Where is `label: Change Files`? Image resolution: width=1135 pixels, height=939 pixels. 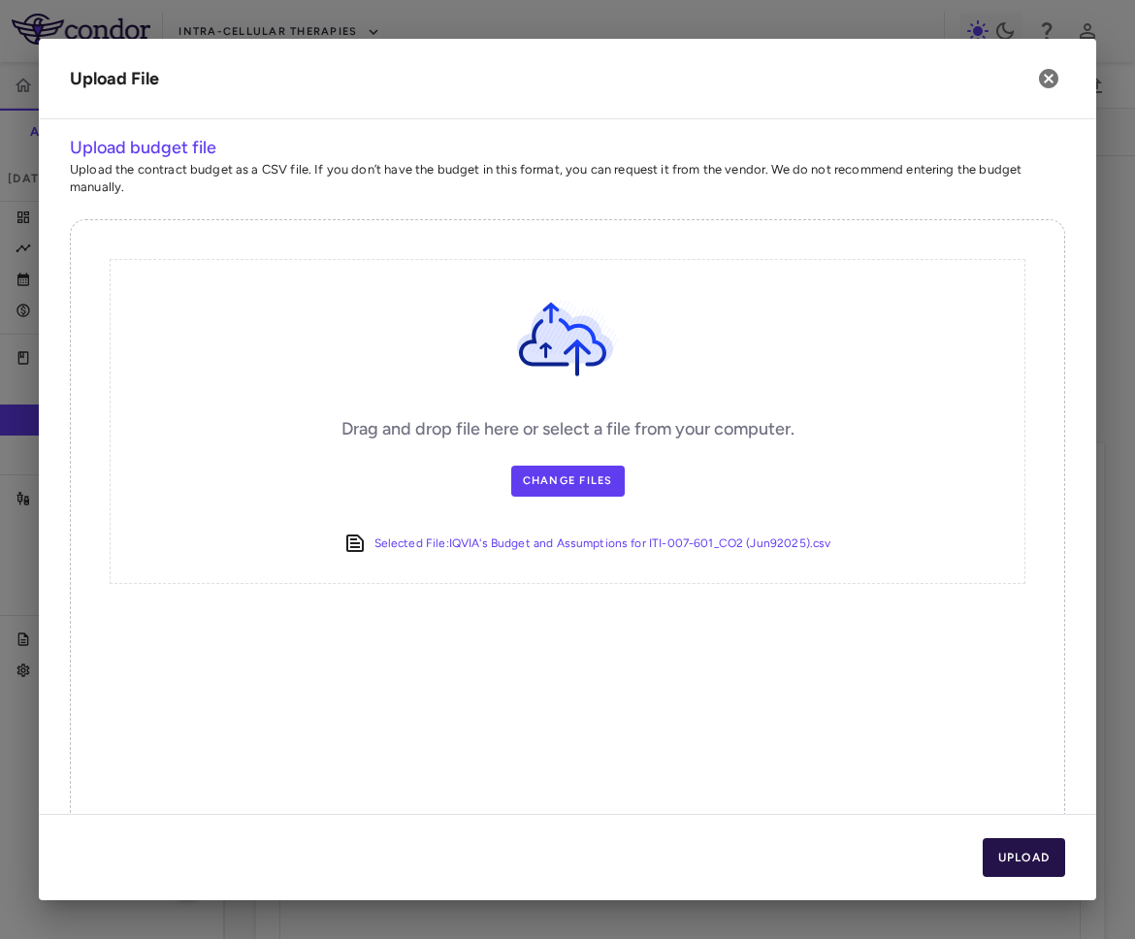
label: Change Files is located at coordinates (568, 481).